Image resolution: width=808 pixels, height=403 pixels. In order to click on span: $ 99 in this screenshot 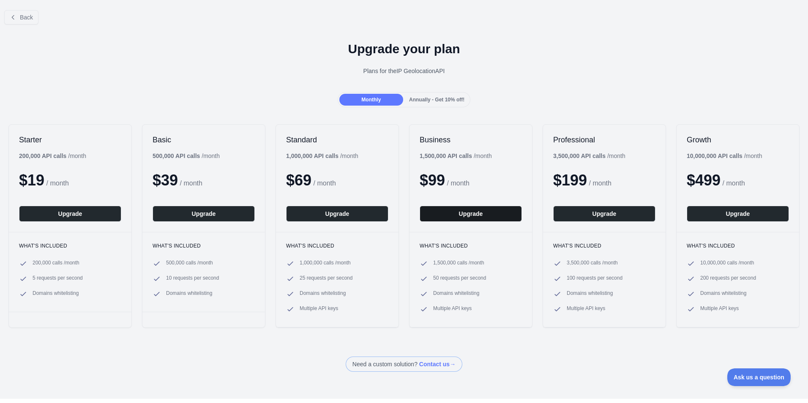, I will do `click(432, 180)`.